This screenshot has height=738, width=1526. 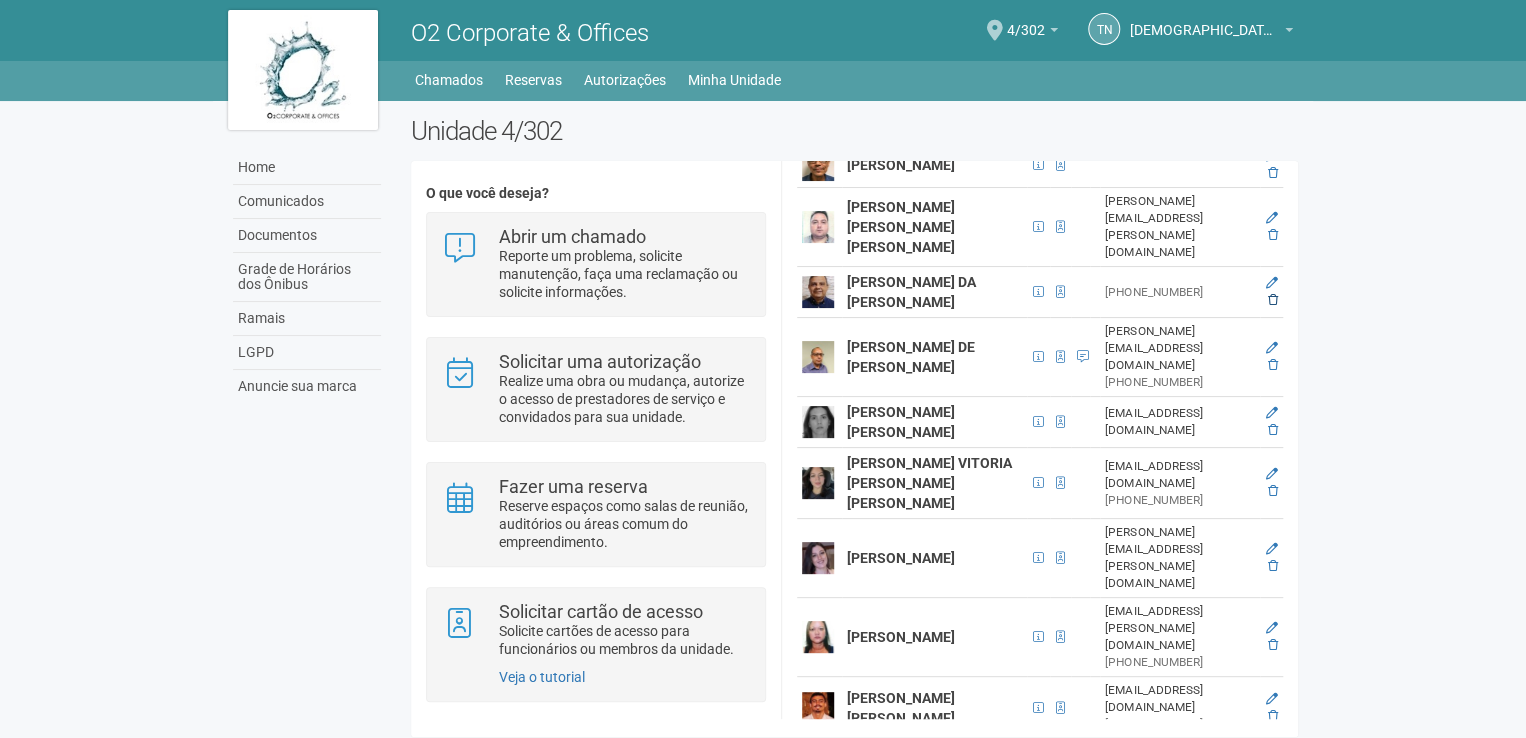 I want to click on a: Autorizações, so click(x=625, y=80).